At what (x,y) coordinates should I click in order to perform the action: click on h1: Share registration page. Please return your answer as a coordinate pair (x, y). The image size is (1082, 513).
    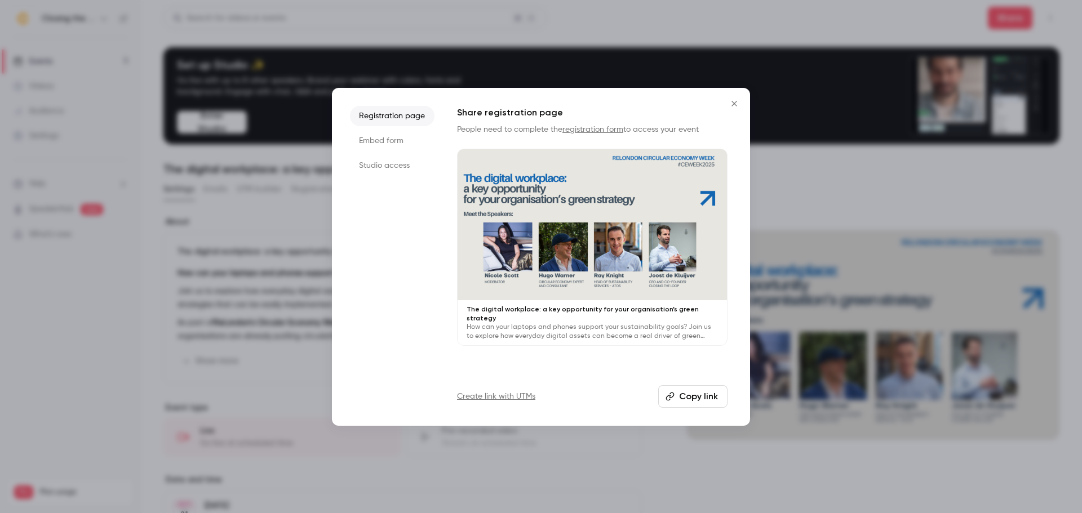
    Looking at the image, I should click on (592, 113).